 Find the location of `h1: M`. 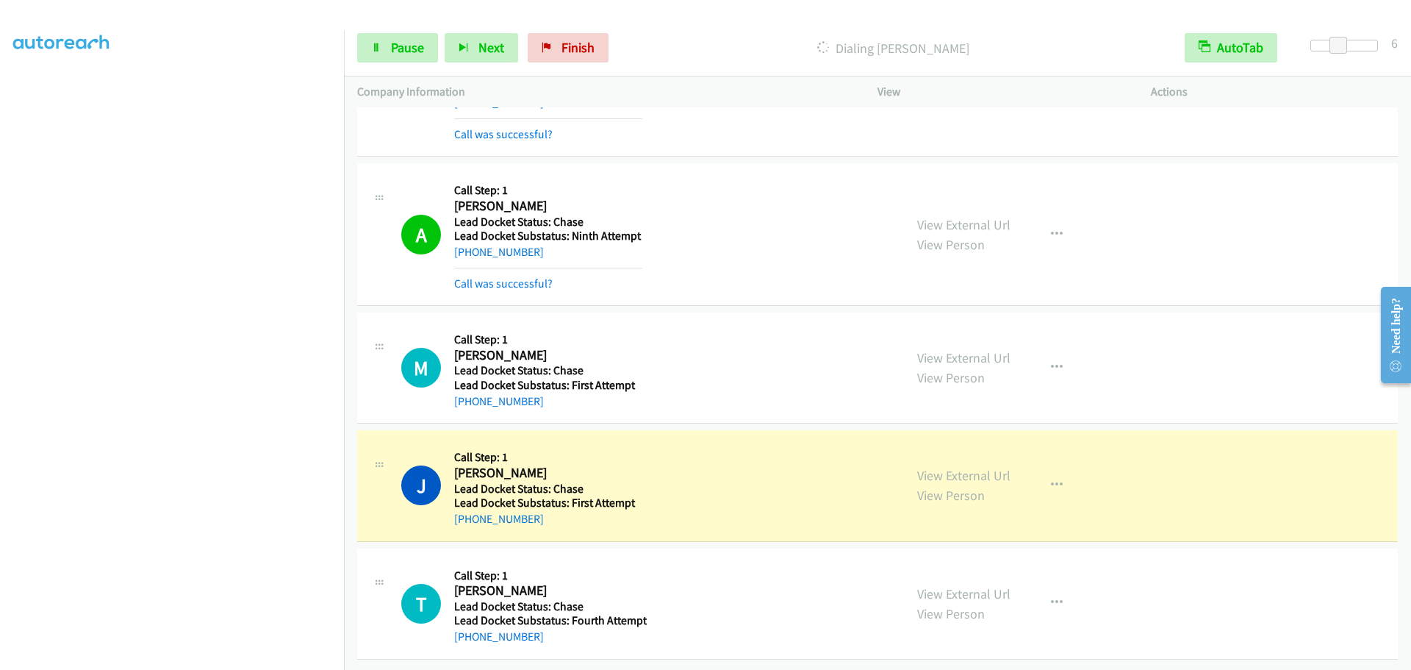

h1: M is located at coordinates (421, 368).